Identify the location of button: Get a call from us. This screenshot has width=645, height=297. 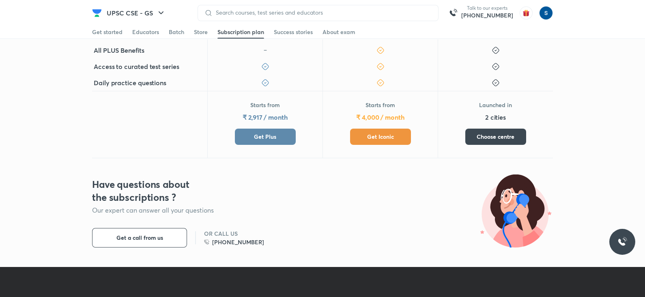
(140, 238).